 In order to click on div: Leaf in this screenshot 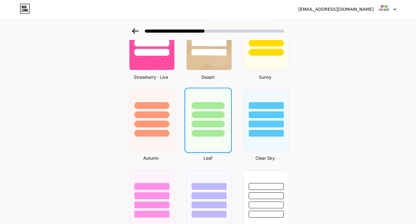, I will do `click(208, 158)`.